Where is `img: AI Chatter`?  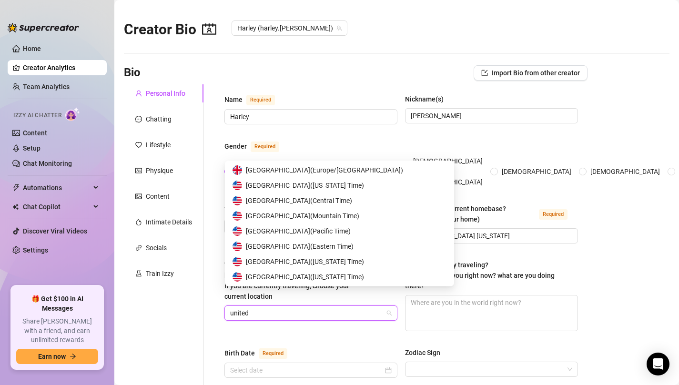
img: AI Chatter is located at coordinates (72, 114).